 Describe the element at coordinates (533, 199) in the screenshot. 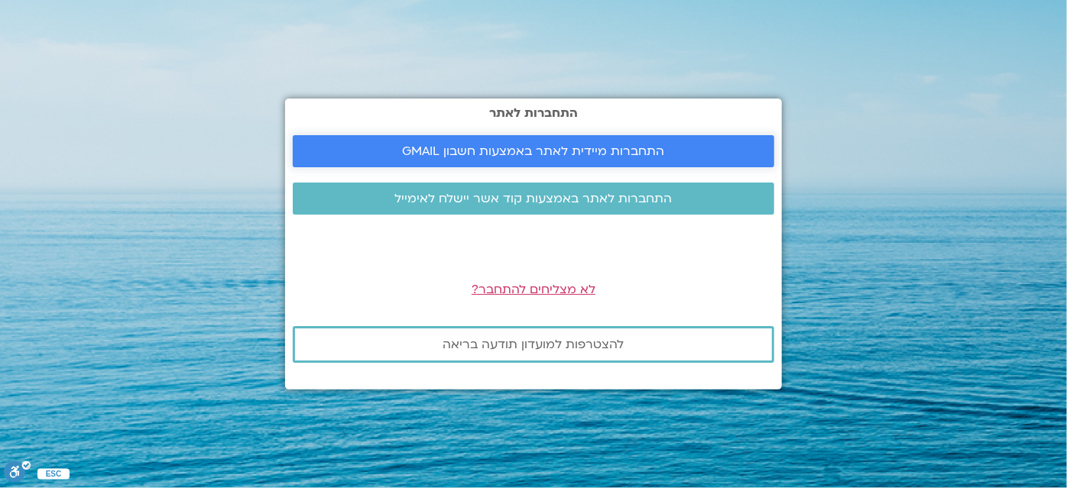

I see `a: התחברות לאתר באמצעות קוד אשר יישלח לאימייל` at that location.